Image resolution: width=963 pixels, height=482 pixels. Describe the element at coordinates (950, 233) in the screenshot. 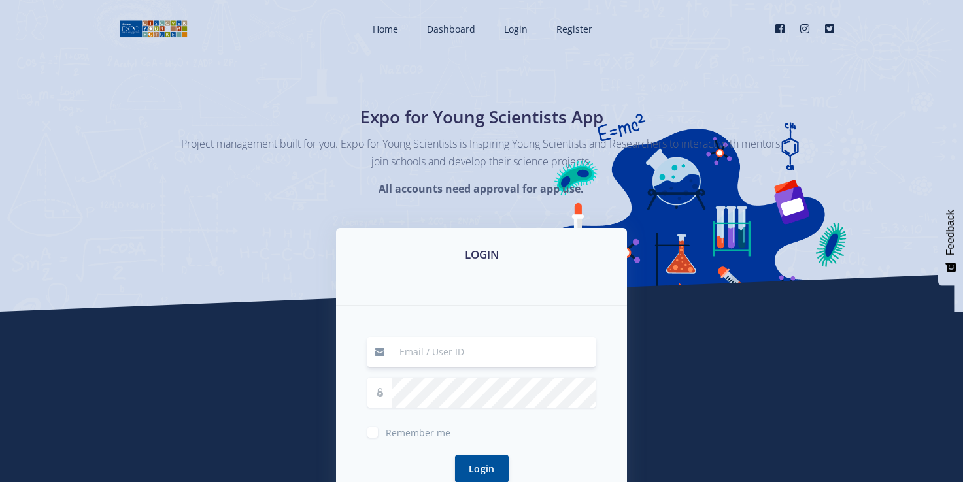

I see `span: Feedback` at that location.